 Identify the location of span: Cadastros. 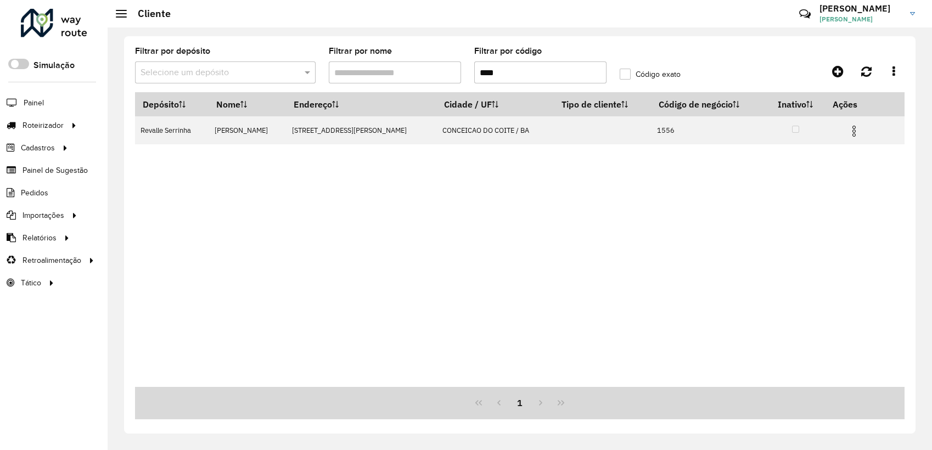
(38, 148).